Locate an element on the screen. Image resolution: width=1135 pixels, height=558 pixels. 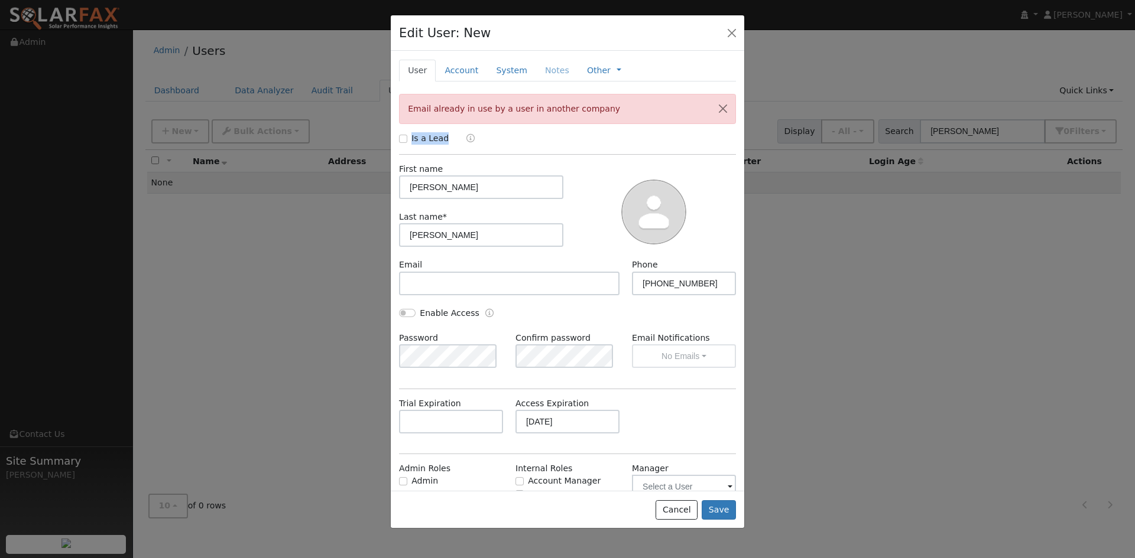
a: System is located at coordinates (511, 70).